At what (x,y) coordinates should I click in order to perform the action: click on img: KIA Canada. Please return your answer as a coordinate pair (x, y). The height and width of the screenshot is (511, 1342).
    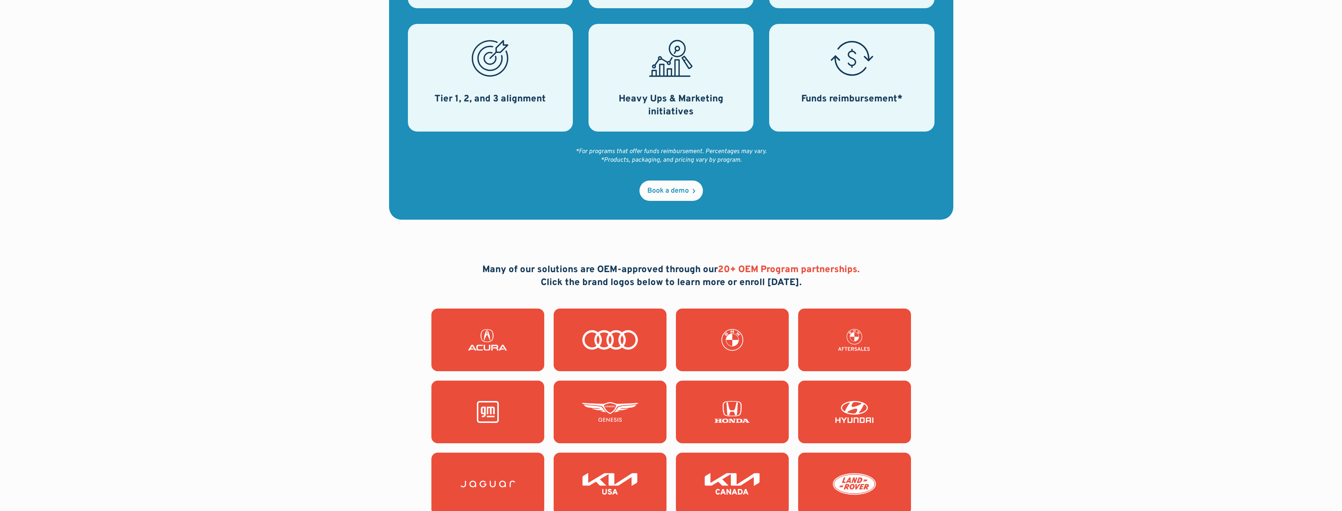
    Looking at the image, I should click on (733, 484).